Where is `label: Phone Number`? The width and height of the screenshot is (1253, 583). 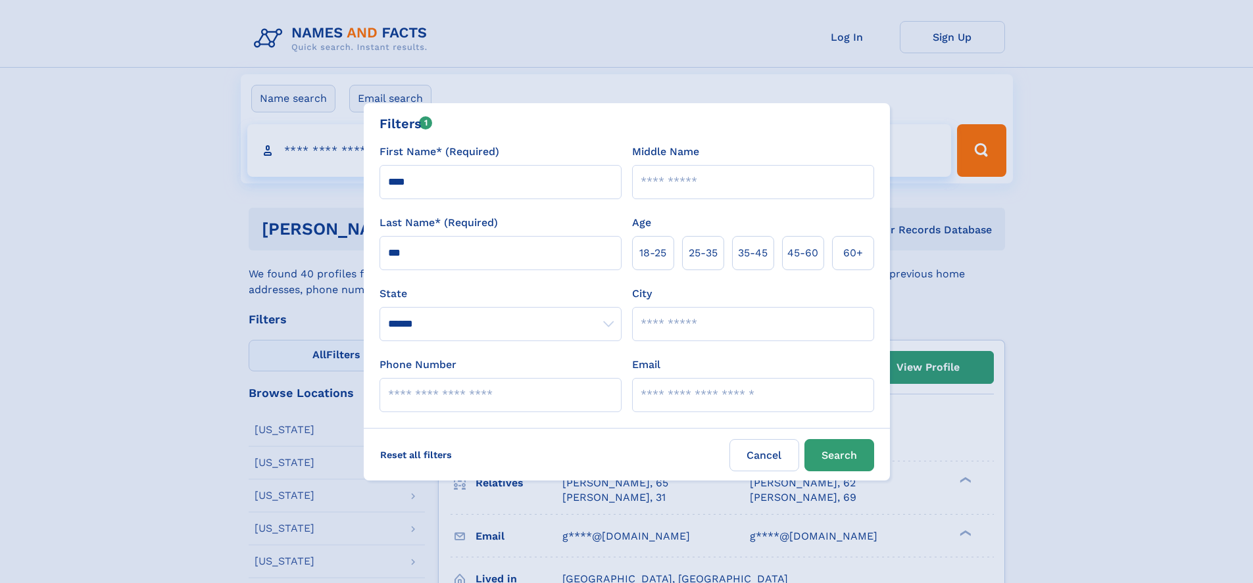 label: Phone Number is located at coordinates (418, 365).